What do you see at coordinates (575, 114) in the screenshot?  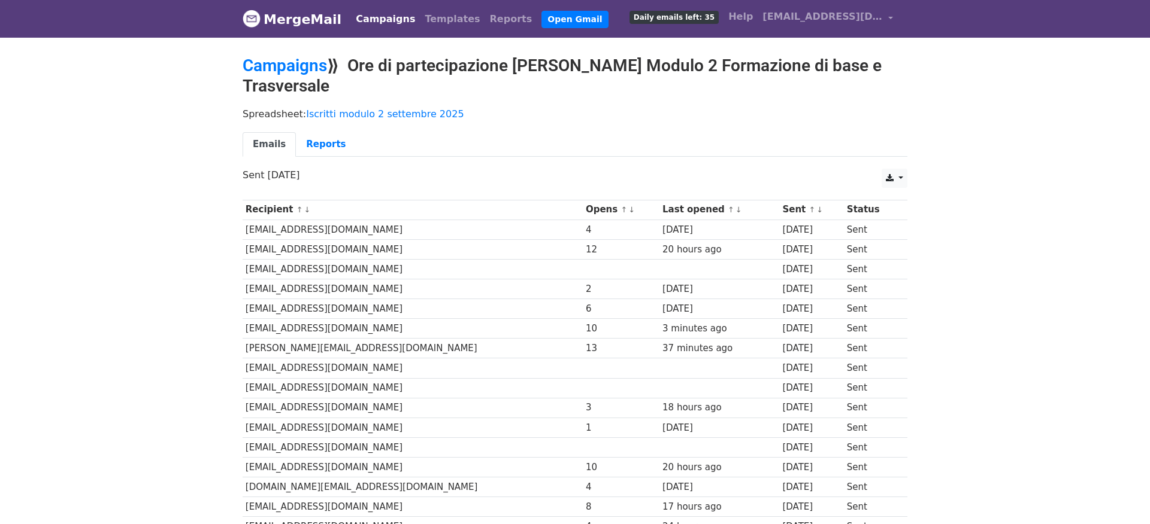 I see `p: Spreadsheet:` at bounding box center [575, 114].